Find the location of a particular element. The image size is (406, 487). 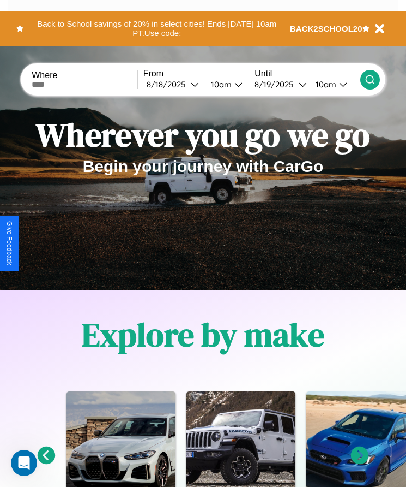

h1: Explore by make is located at coordinates (203, 334).